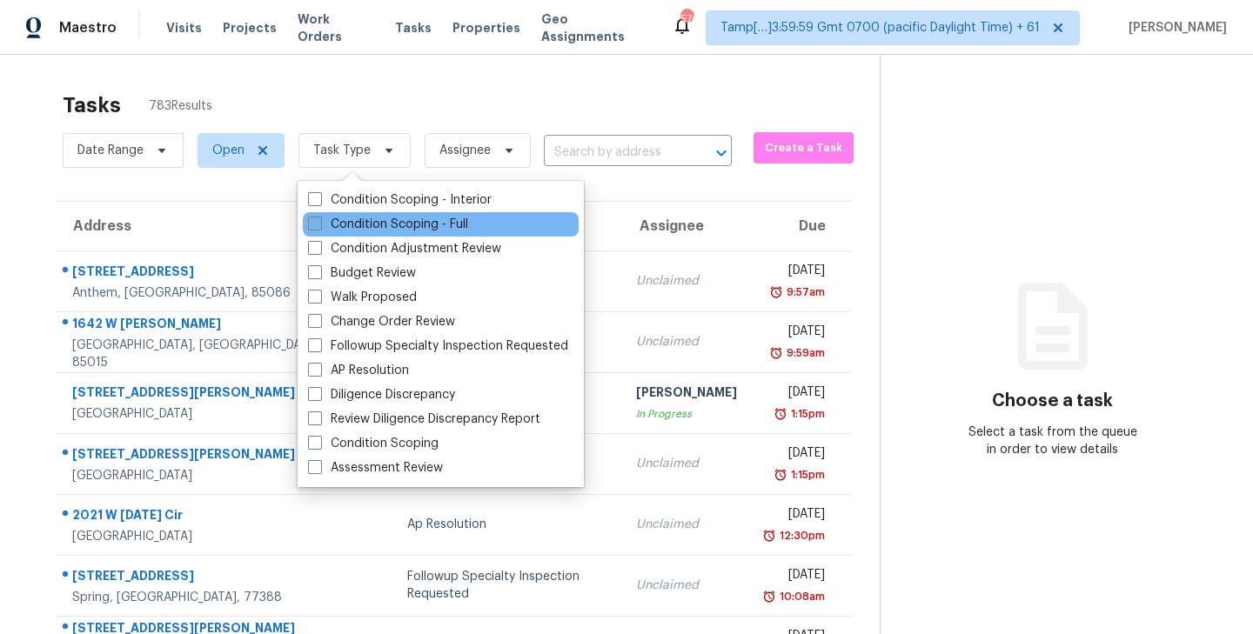 This screenshot has width=1253, height=634. What do you see at coordinates (507, 525) in the screenshot?
I see `div: Ap Resolution` at bounding box center [507, 525].